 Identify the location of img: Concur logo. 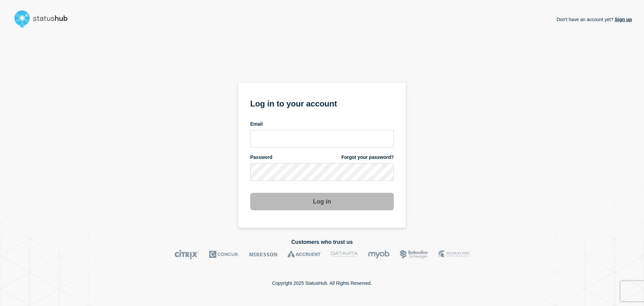
(224, 254).